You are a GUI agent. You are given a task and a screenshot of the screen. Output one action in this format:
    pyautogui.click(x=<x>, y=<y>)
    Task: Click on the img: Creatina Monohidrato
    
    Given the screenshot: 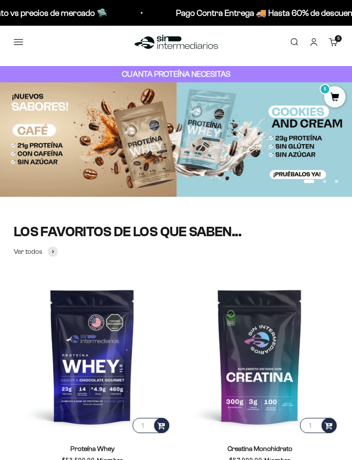 What is the action you would take?
    pyautogui.click(x=259, y=356)
    